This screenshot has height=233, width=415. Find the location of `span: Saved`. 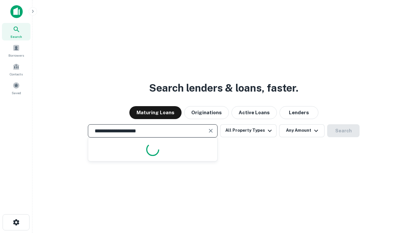

span: Saved is located at coordinates (16, 93).